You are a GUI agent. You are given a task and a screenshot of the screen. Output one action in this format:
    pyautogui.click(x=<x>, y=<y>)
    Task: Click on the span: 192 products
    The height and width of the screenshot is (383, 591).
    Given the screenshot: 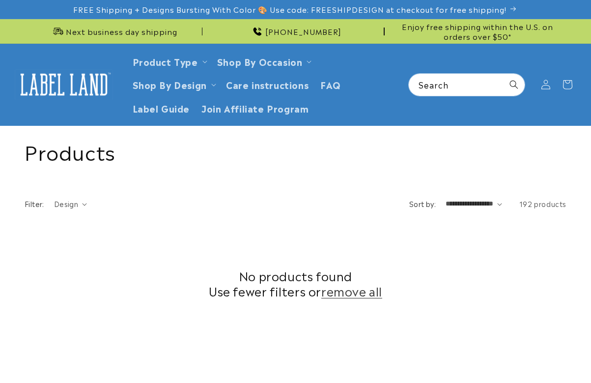 What is the action you would take?
    pyautogui.click(x=543, y=203)
    